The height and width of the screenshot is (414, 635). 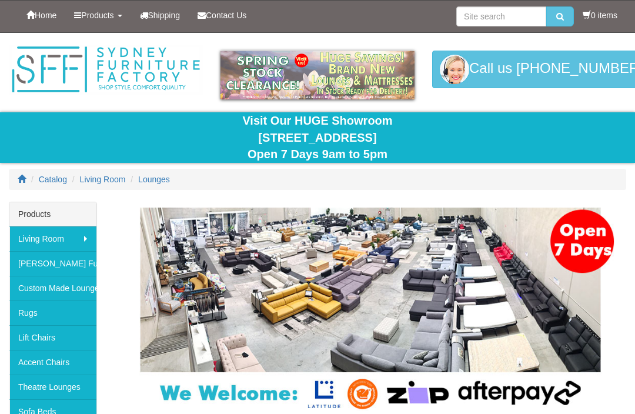 I want to click on a: Custom Made Lounges, so click(x=53, y=288).